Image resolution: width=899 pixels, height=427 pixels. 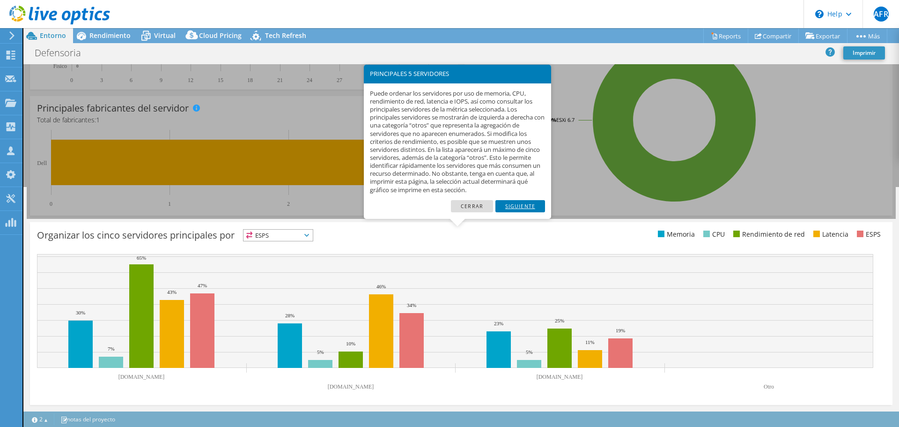 What do you see at coordinates (457, 74) in the screenshot?
I see `h3: PRINCIPALES 5 SERVIDORES` at bounding box center [457, 74].